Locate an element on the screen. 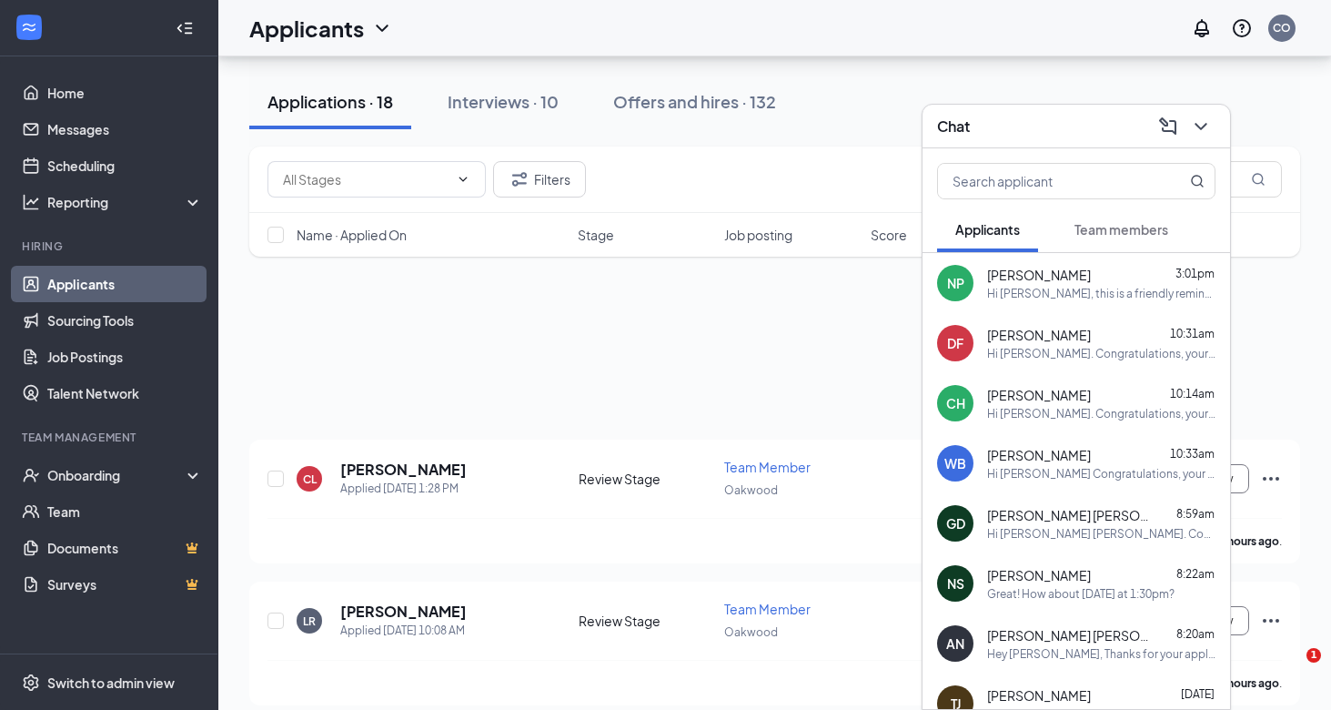 The height and width of the screenshot is (710, 1331). svg: ComposeMessage is located at coordinates (1169, 126).